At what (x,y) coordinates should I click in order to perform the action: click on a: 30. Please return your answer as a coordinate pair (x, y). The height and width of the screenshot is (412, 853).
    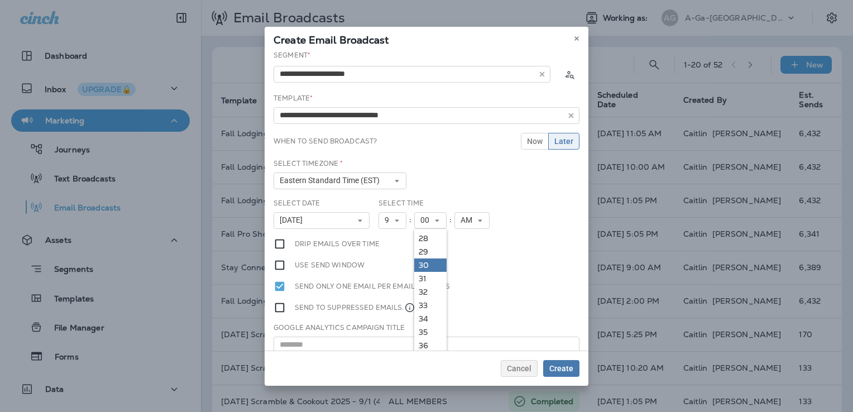
    Looking at the image, I should click on (430, 265).